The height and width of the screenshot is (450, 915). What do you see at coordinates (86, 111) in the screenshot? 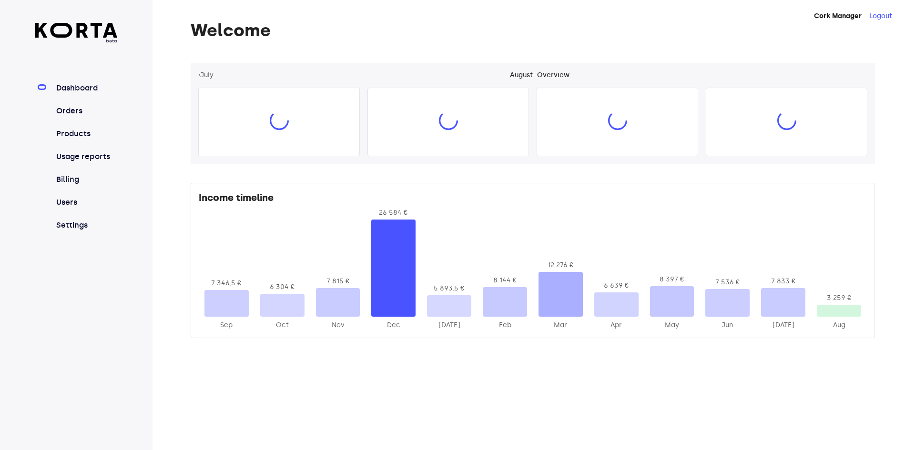
I see `a: Orders` at bounding box center [86, 111].